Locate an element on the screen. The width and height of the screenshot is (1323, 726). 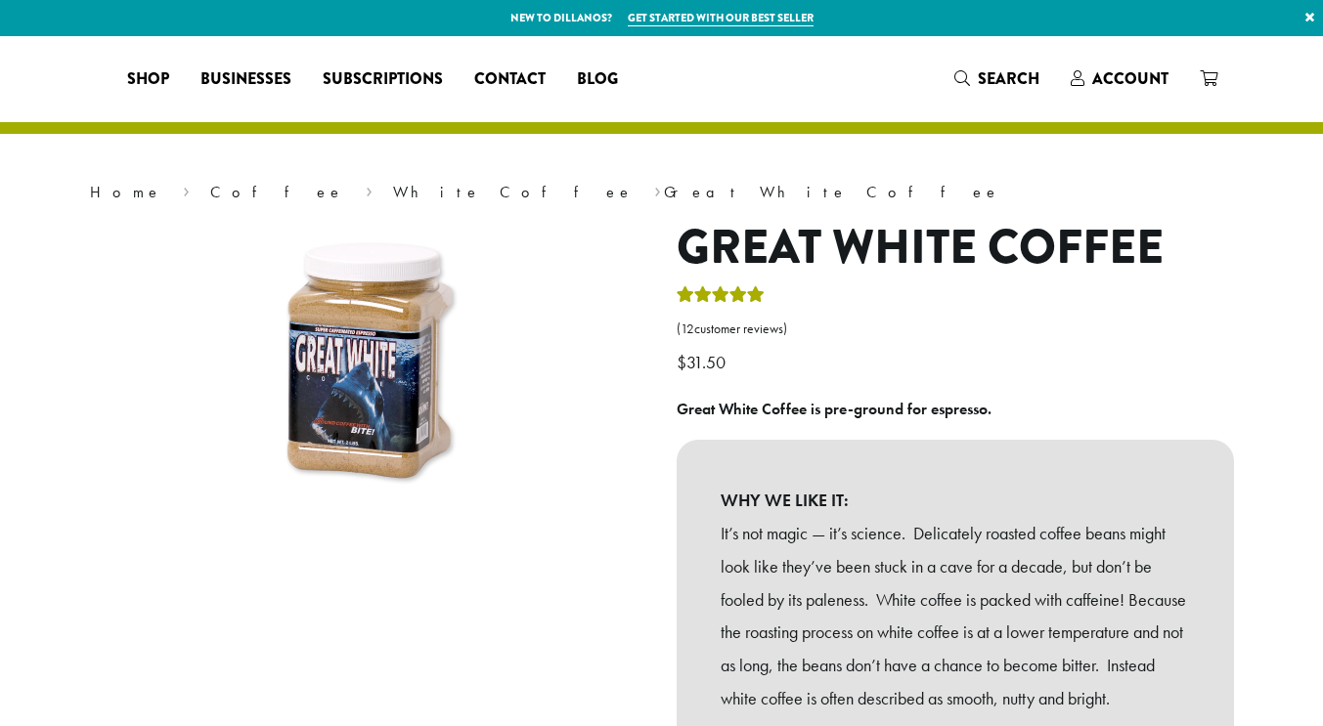
a: Coffee is located at coordinates (277, 192).